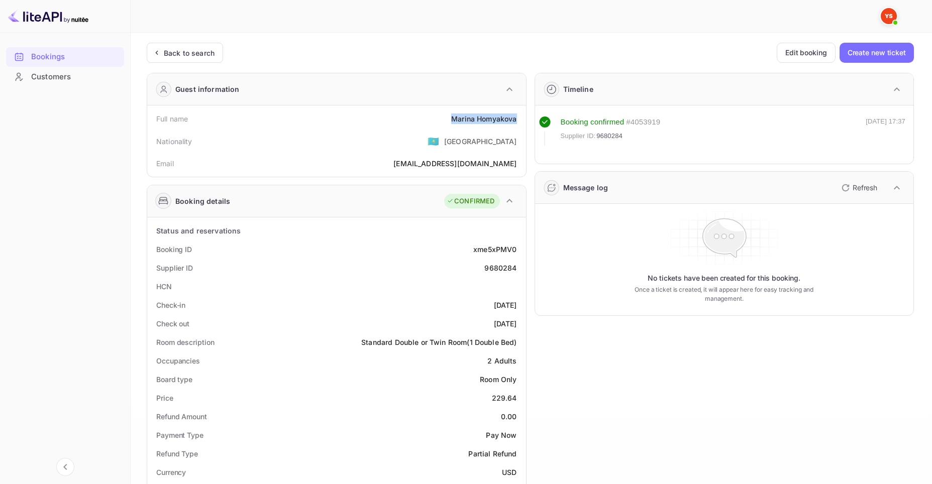 Image resolution: width=932 pixels, height=484 pixels. I want to click on ya-tr-span: Price, so click(165, 398).